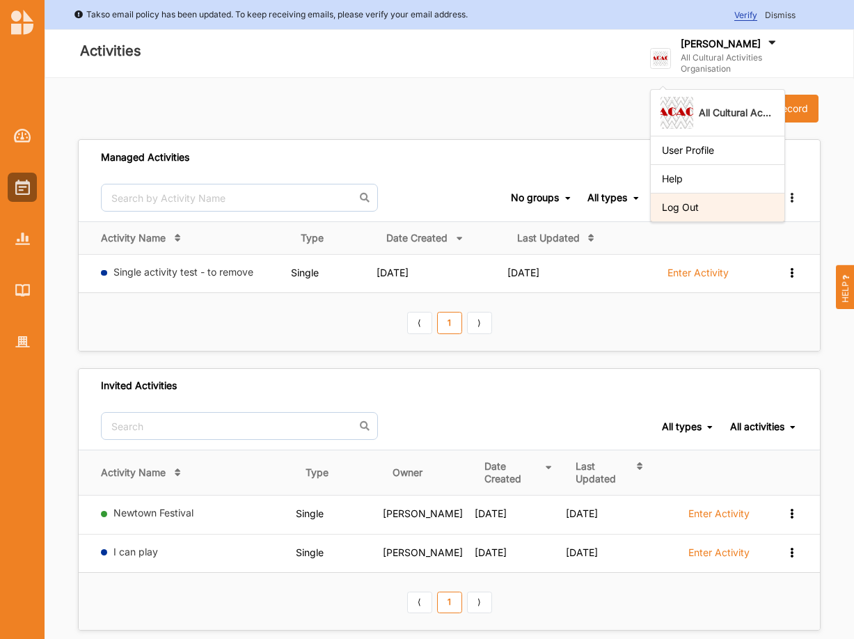  Describe the element at coordinates (22, 239) in the screenshot. I see `a: Reports` at that location.